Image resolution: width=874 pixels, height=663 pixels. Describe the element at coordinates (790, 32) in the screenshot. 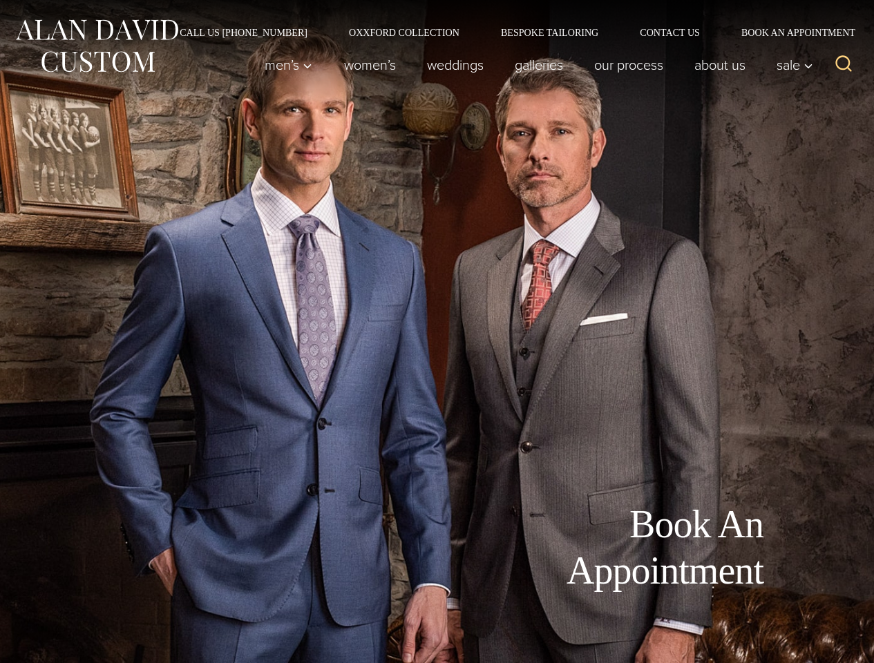

I see `a: Book an Appointment` at that location.